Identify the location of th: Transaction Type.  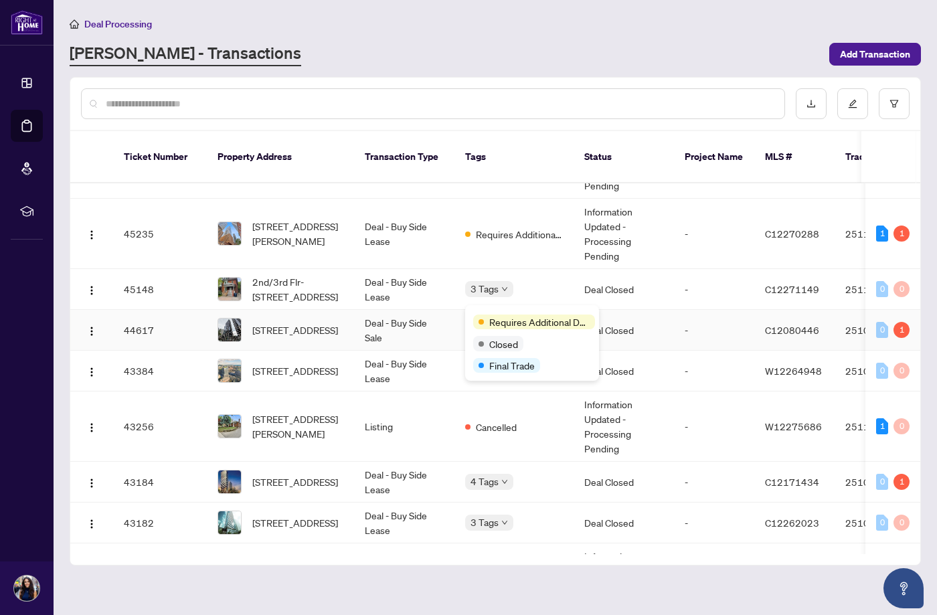
(404, 157).